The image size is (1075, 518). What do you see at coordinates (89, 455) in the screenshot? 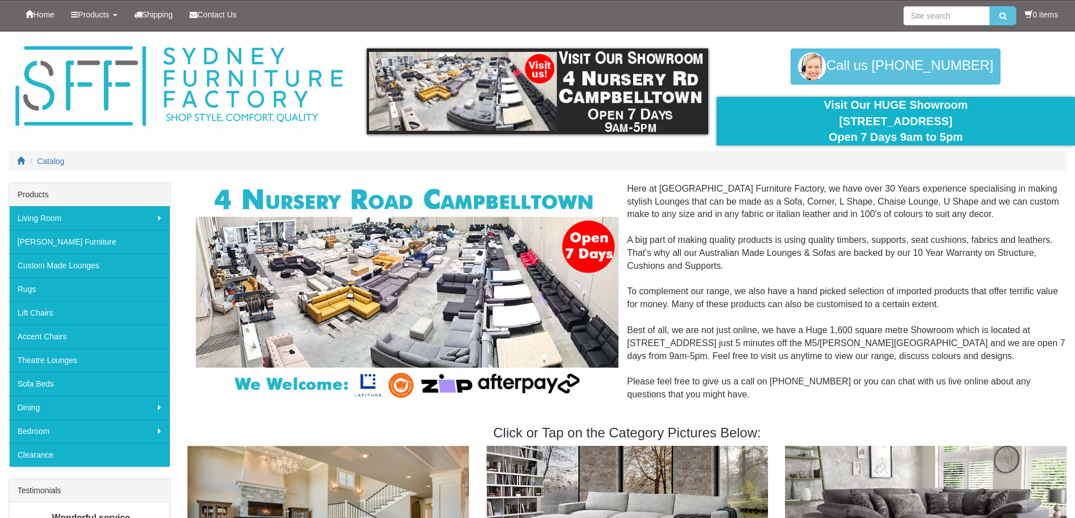
I see `a: Clearance` at bounding box center [89, 455].